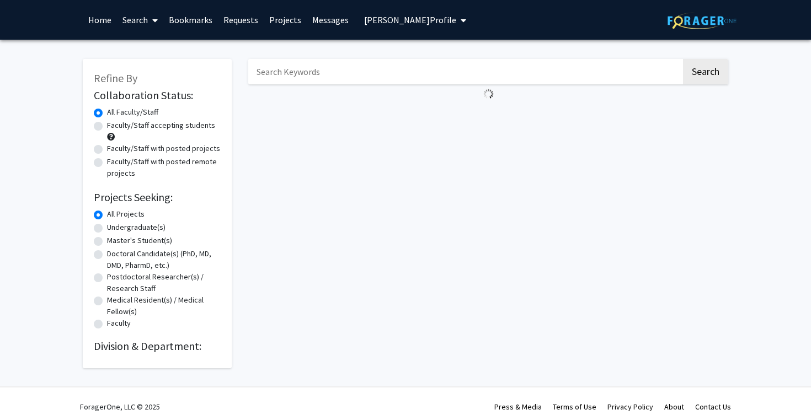 Image resolution: width=811 pixels, height=415 pixels. I want to click on label: Faculty/Staff with posted remote projects, so click(164, 168).